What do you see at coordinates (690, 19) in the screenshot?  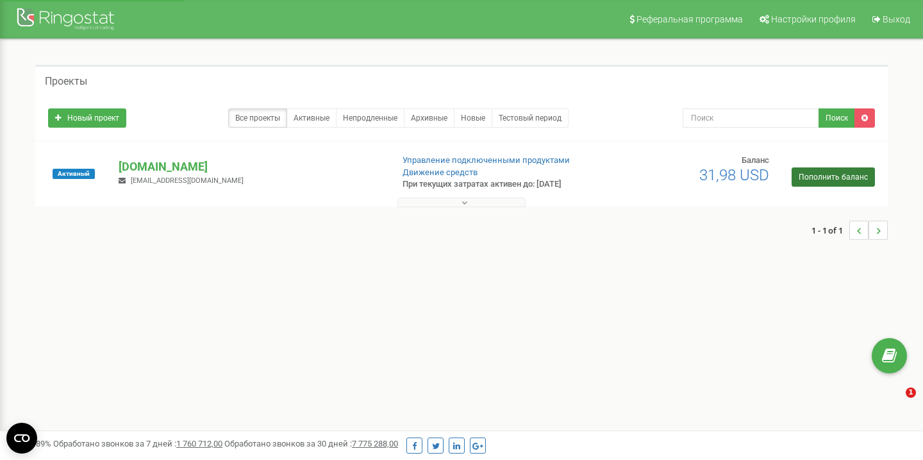 I see `span: Реферальная программа` at bounding box center [690, 19].